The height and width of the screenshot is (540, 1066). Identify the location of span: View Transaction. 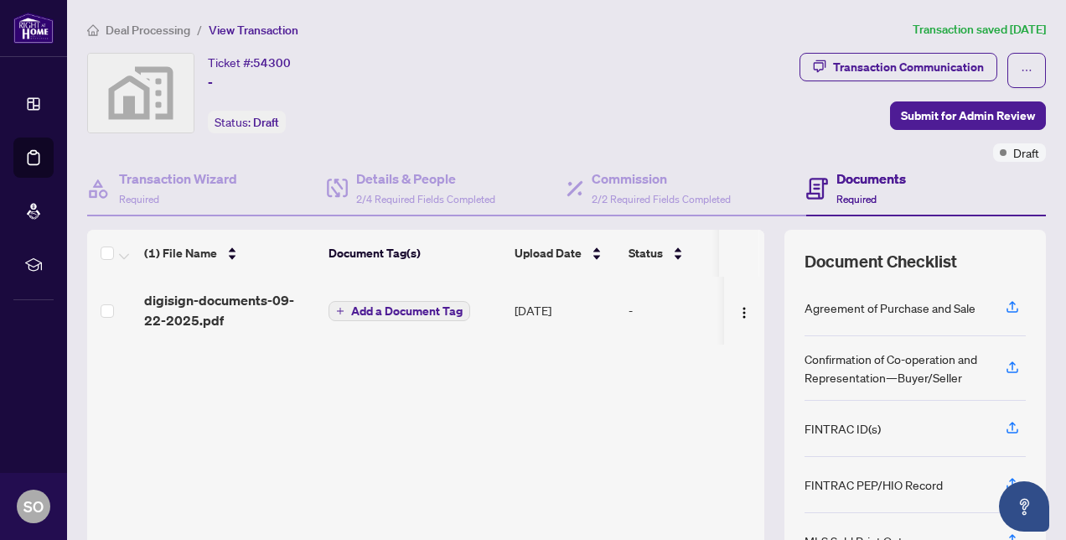
(253, 30).